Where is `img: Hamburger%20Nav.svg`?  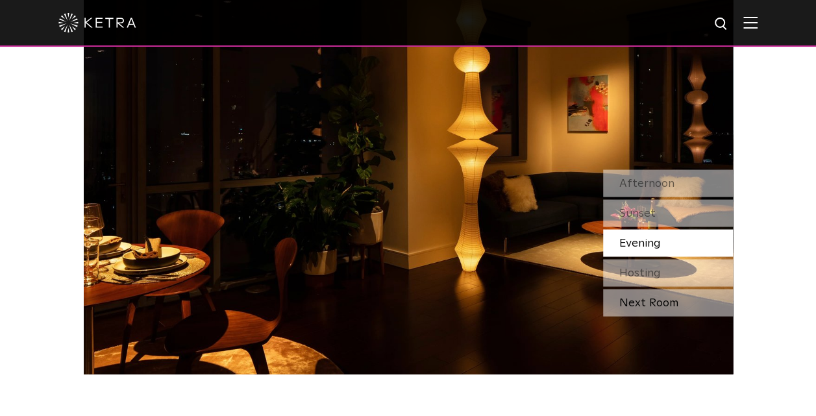
img: Hamburger%20Nav.svg is located at coordinates (750, 22).